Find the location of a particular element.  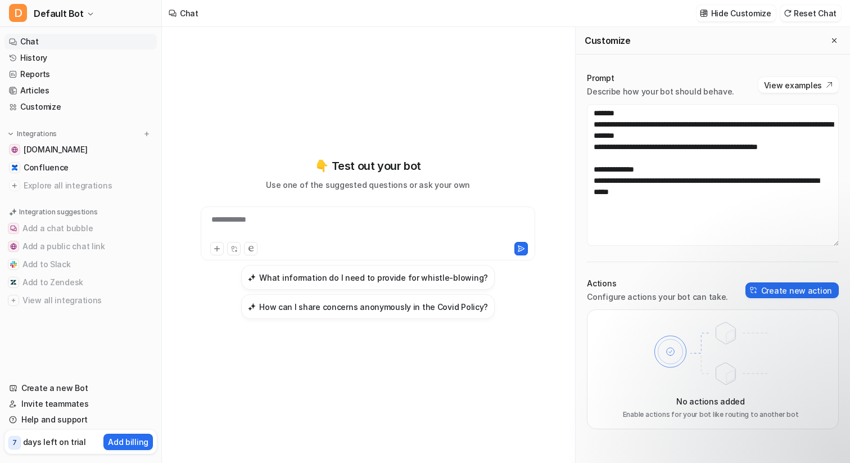

img: reset is located at coordinates (788, 13).